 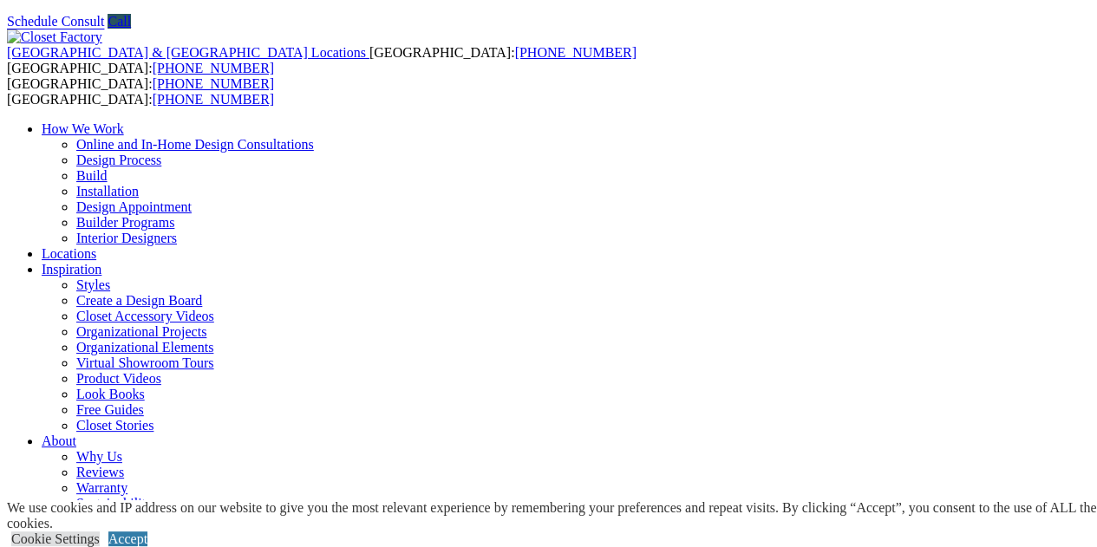 I want to click on a: Organizational Elements, so click(x=145, y=347).